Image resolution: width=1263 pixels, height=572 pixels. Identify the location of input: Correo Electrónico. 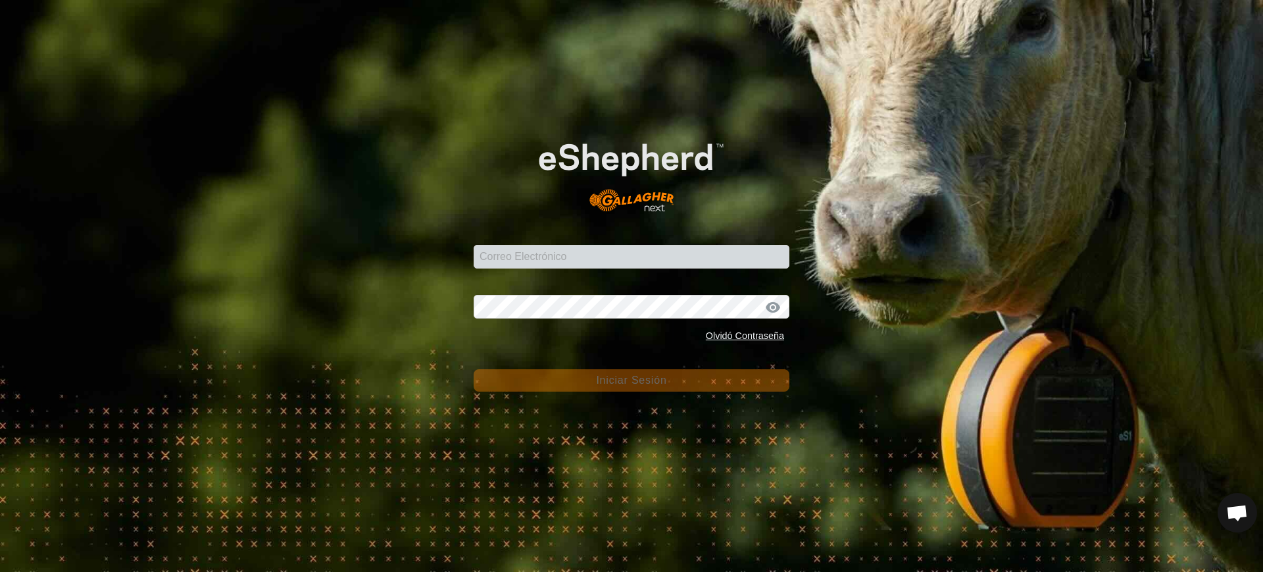
(631, 257).